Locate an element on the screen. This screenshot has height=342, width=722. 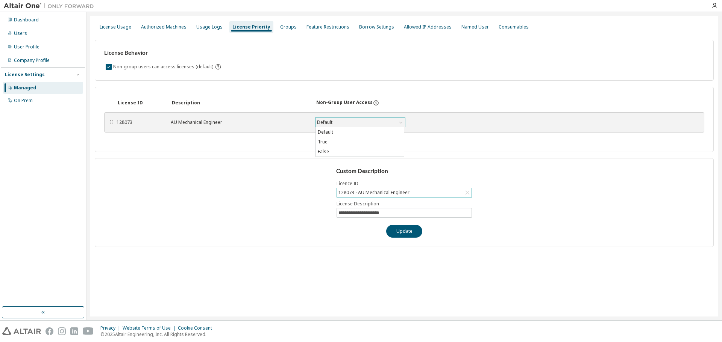
label: Licence ID is located at coordinates (404, 184).